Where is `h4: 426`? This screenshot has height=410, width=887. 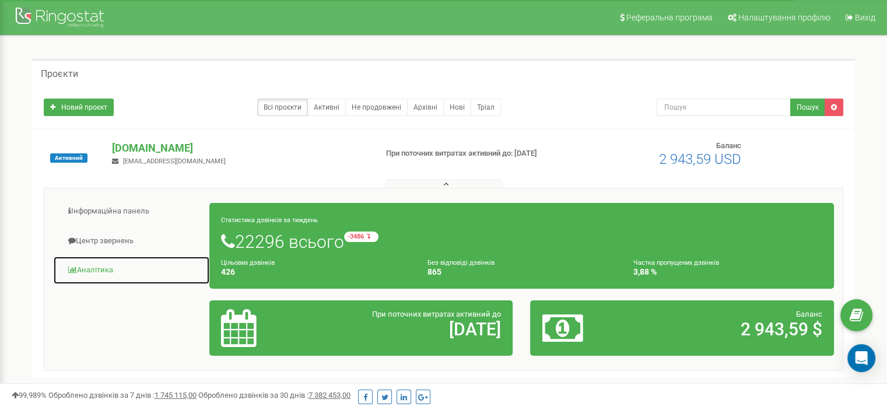 h4: 426 is located at coordinates (315, 272).